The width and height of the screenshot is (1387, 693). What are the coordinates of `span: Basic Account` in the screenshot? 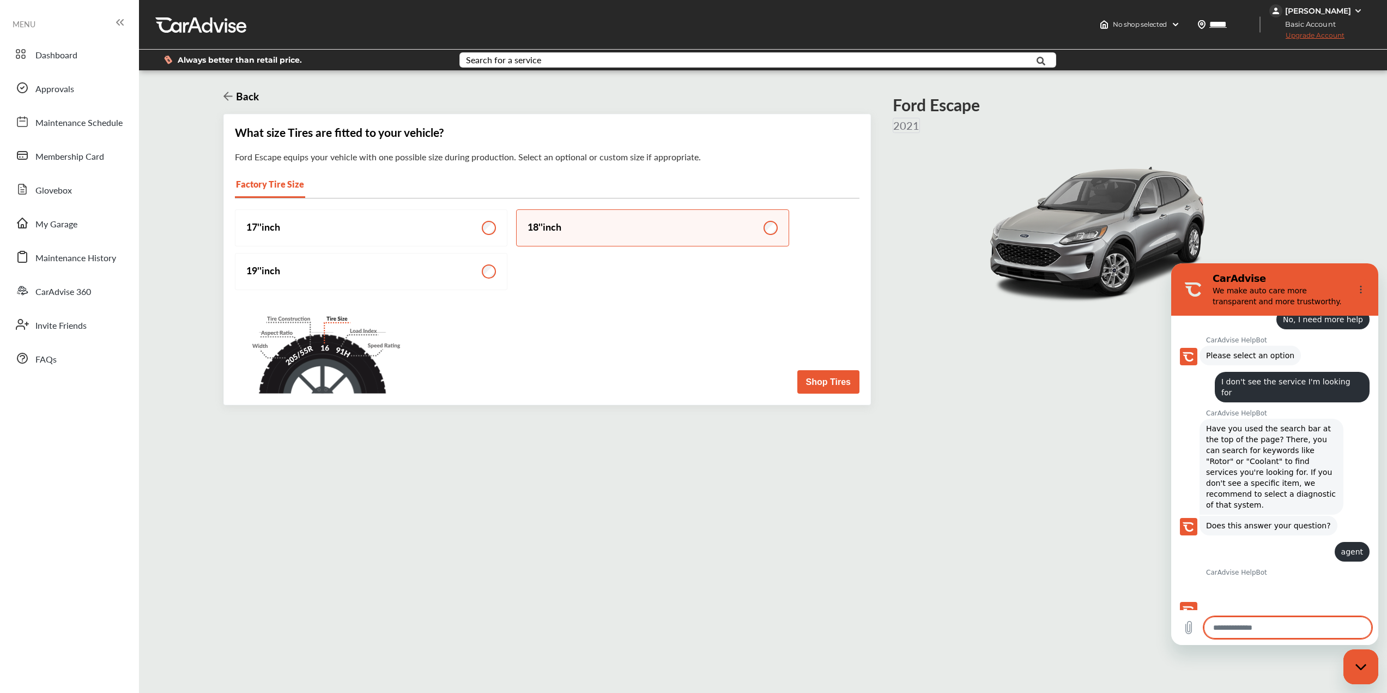 It's located at (1307, 24).